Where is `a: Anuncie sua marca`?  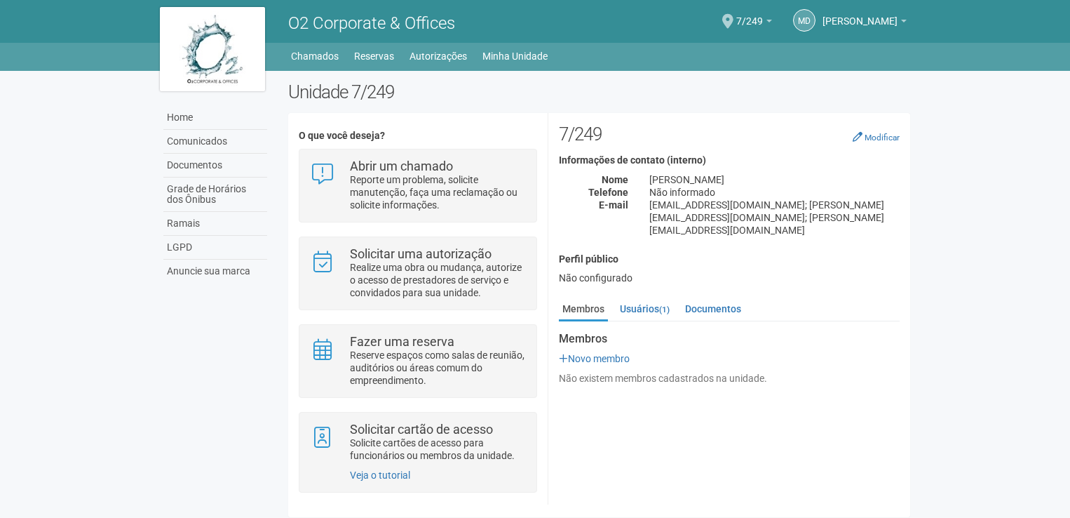
a: Anuncie sua marca is located at coordinates (215, 271).